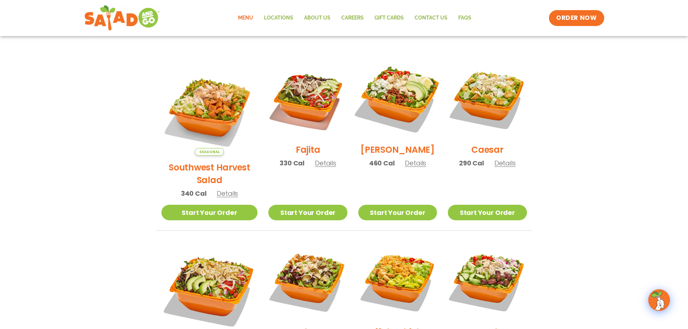 The height and width of the screenshot is (329, 688). What do you see at coordinates (209, 152) in the screenshot?
I see `span: Seasonal` at bounding box center [209, 152].